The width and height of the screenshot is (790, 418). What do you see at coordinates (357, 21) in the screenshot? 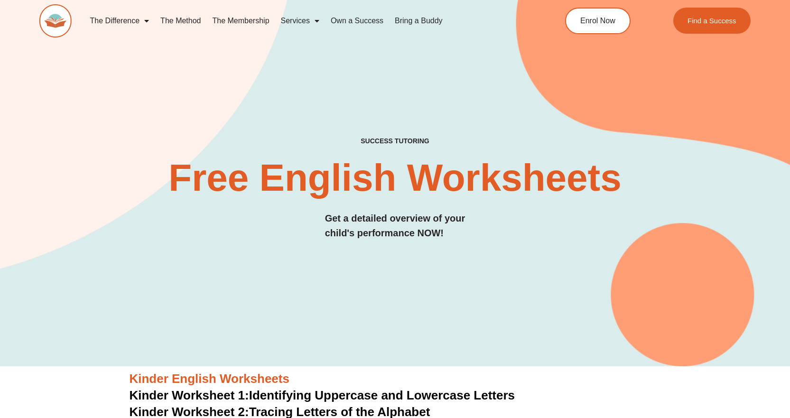
I see `a: Own a Success` at bounding box center [357, 21].